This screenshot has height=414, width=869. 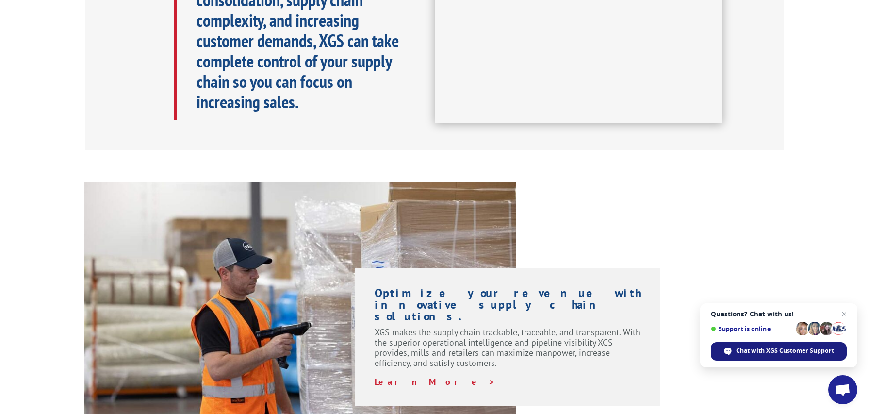 What do you see at coordinates (844, 314) in the screenshot?
I see `span: Close chat` at bounding box center [844, 314].